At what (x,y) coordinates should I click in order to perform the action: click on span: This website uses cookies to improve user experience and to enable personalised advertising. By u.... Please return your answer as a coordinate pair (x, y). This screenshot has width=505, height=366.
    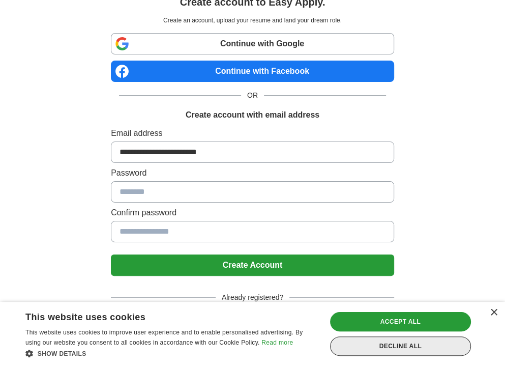
    Looking at the image, I should click on (164, 337).